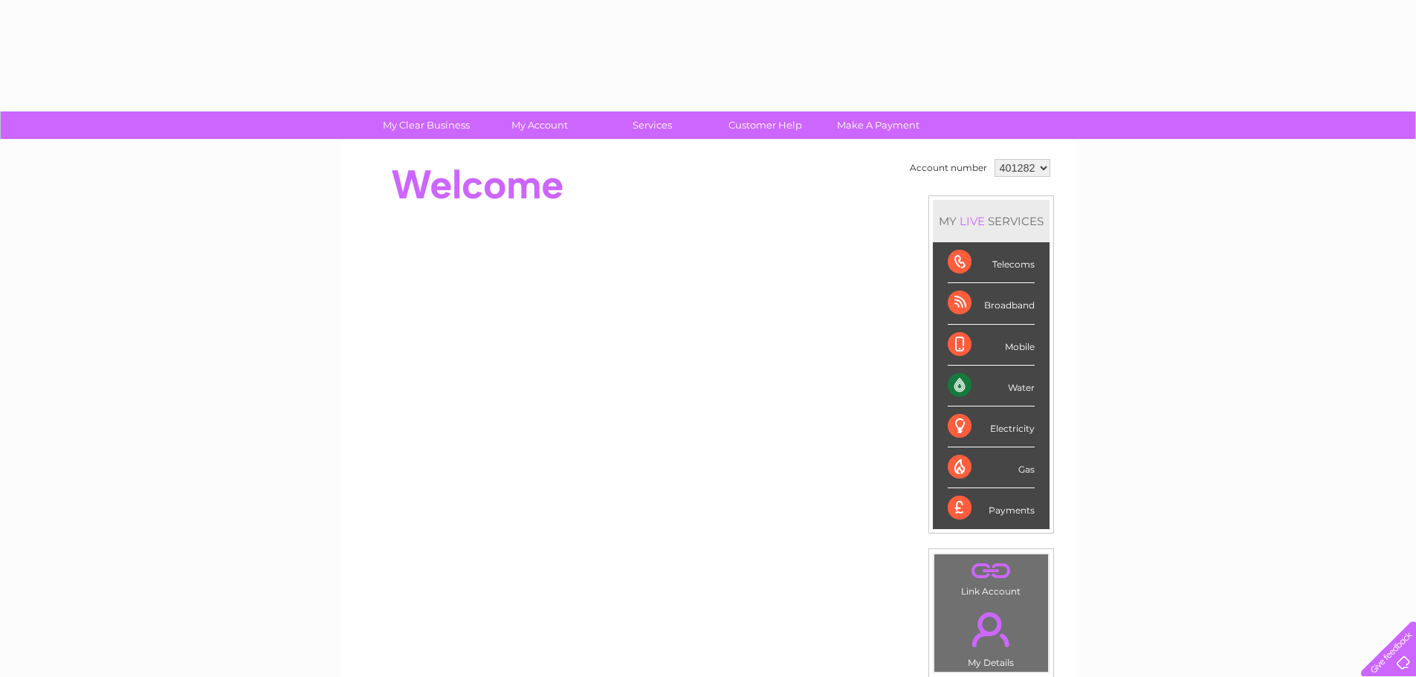 This screenshot has width=1416, height=677. What do you see at coordinates (878, 125) in the screenshot?
I see `a: Make A Payment` at bounding box center [878, 125].